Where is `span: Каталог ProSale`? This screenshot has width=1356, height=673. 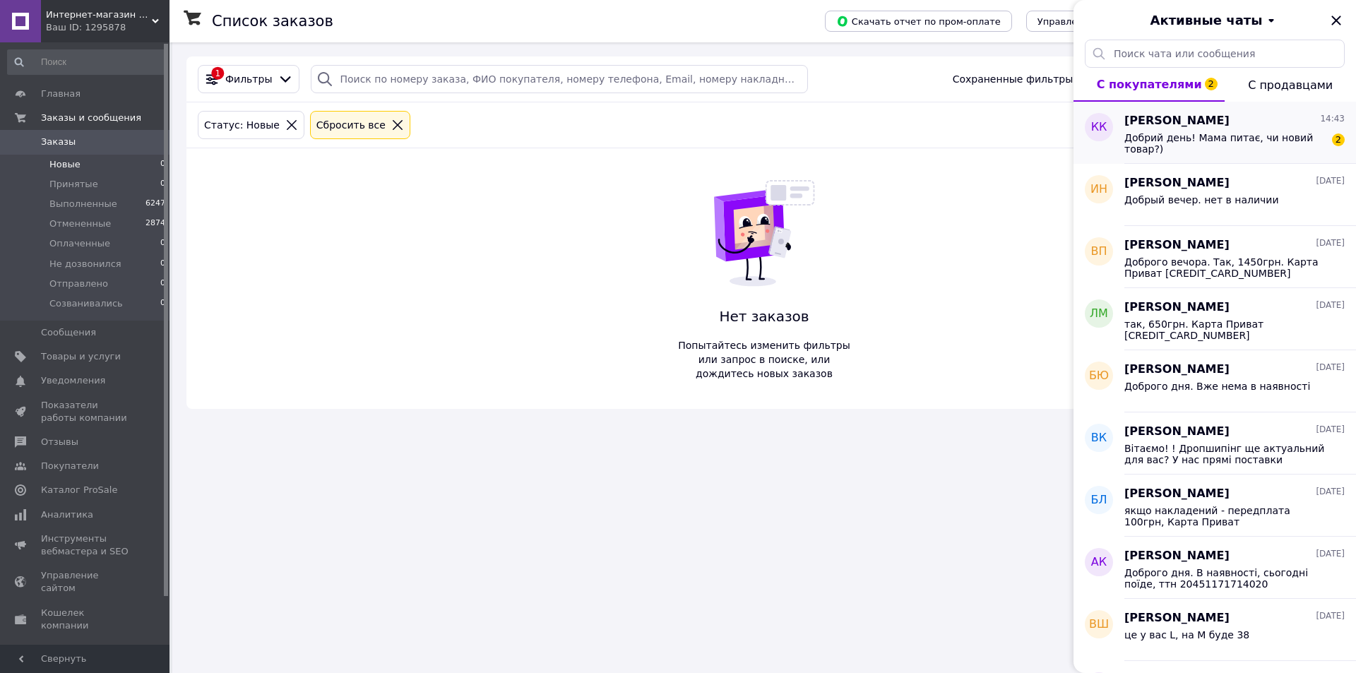
span: Каталог ProSale is located at coordinates (79, 490).